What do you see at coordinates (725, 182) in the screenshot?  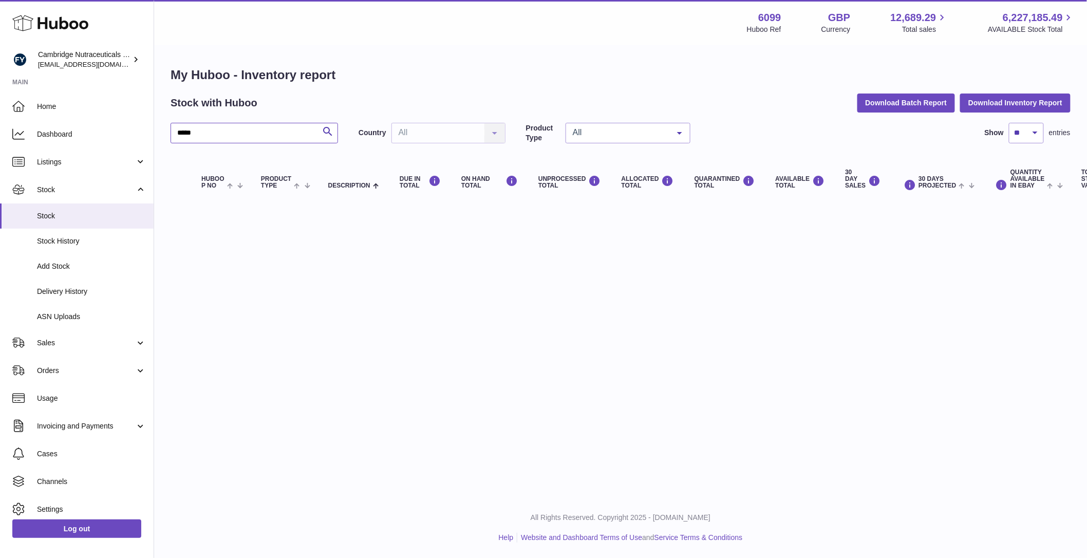 I see `div: QUARANTINED Total` at bounding box center [725, 182].